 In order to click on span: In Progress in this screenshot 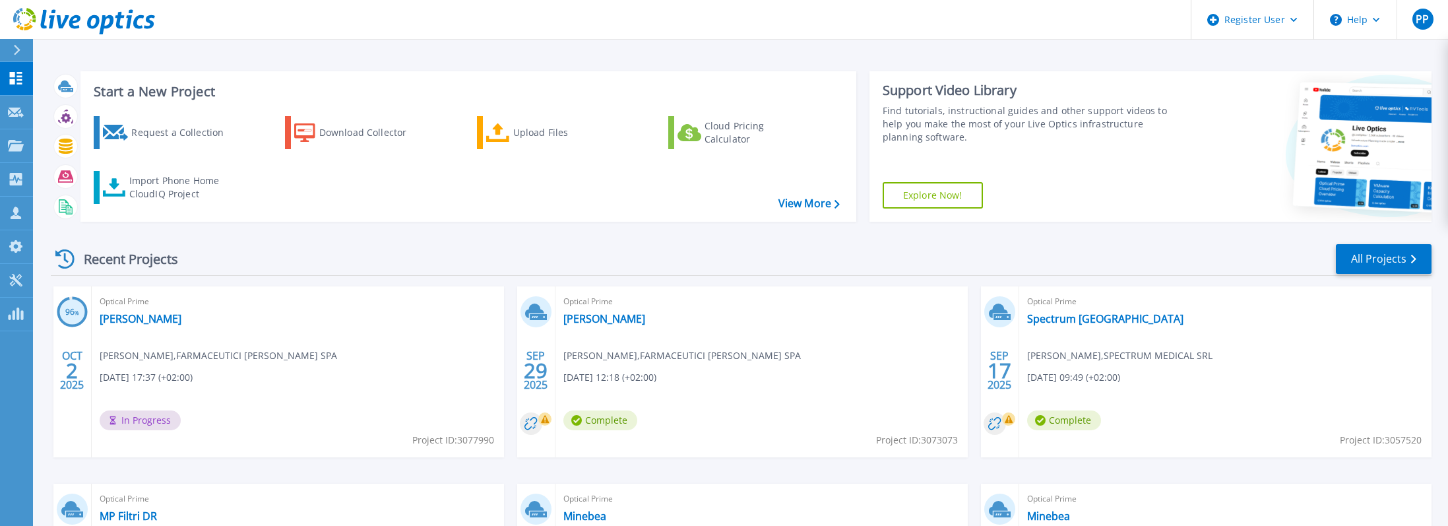, I will do `click(140, 420)`.